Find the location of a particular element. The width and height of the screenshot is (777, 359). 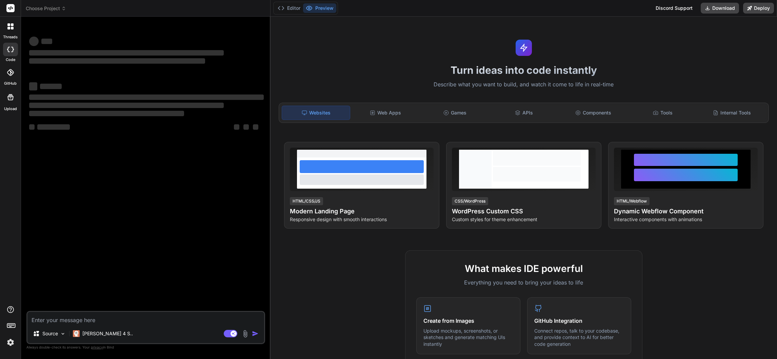

p: Upload mockups, screenshots, or sketches and generate matching UIs instantly is located at coordinates (468, 338).